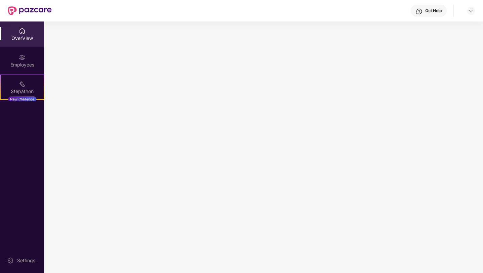  Describe the element at coordinates (22, 91) in the screenshot. I see `div: Stepathon` at that location.